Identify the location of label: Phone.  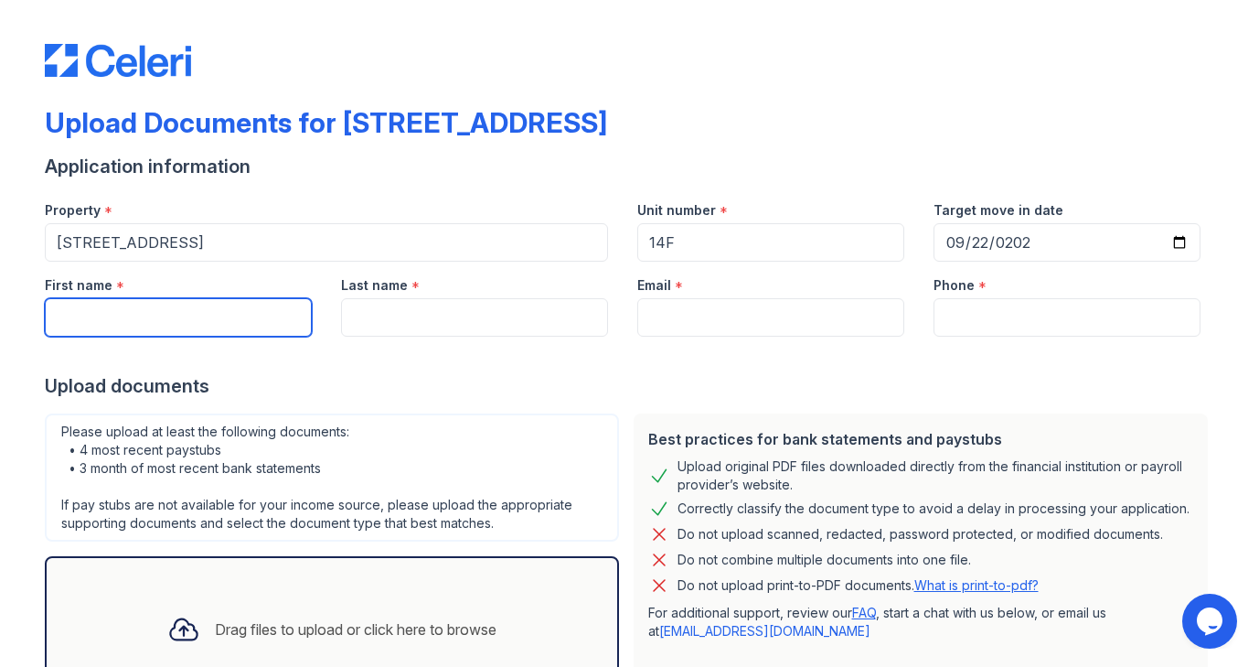
(954, 285).